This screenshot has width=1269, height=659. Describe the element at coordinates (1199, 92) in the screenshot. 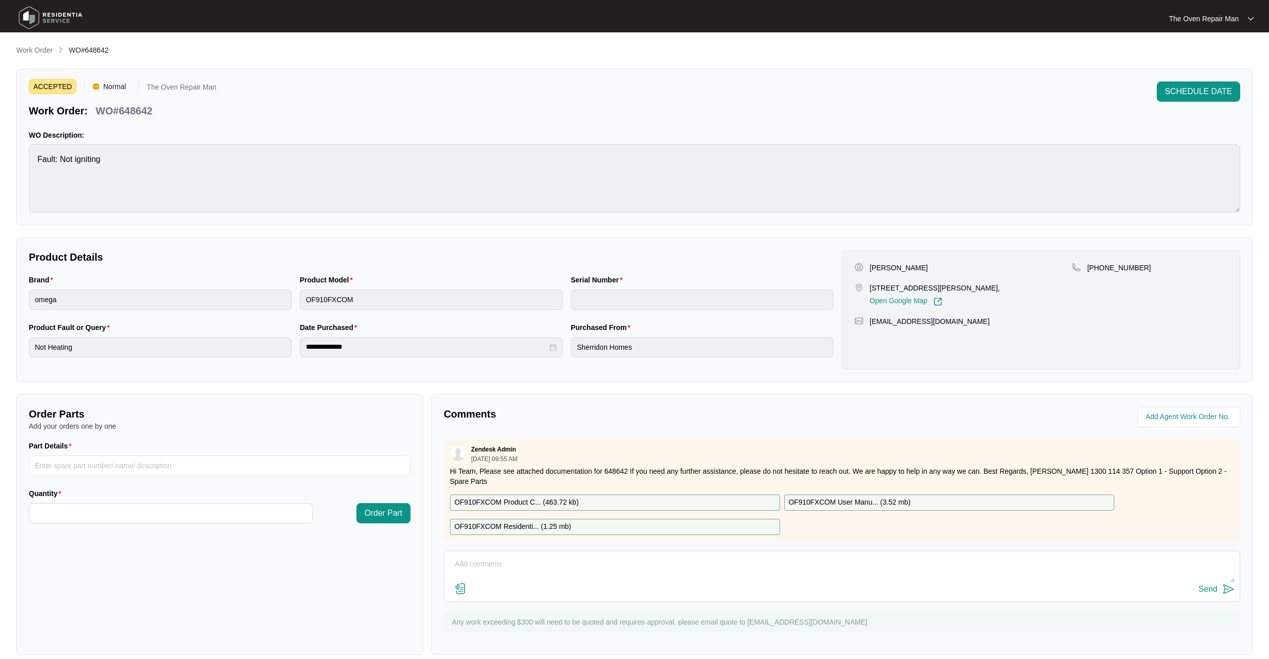

I see `button: SCHEDULE DATE` at that location.